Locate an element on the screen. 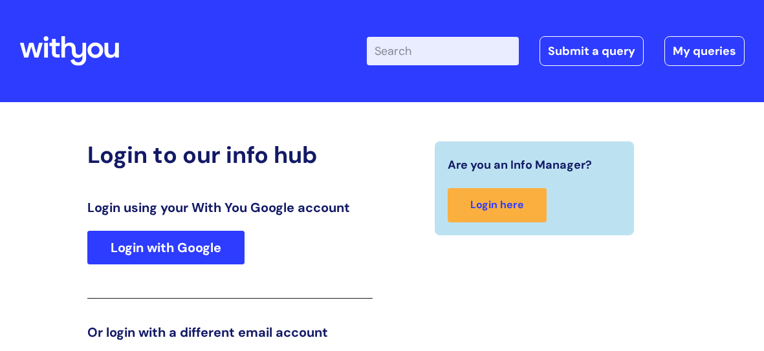  a: My queries is located at coordinates (705, 51).